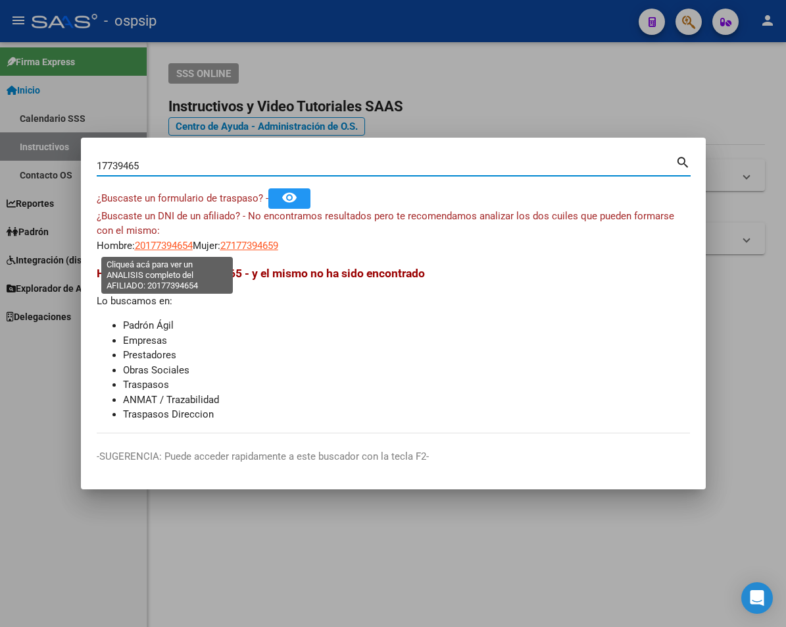 This screenshot has height=627, width=786. What do you see at coordinates (394, 456) in the screenshot?
I see `p: -SUGERENCIA: Puede acceder rapidamente a este buscador con la tecla F2-` at bounding box center [394, 456].